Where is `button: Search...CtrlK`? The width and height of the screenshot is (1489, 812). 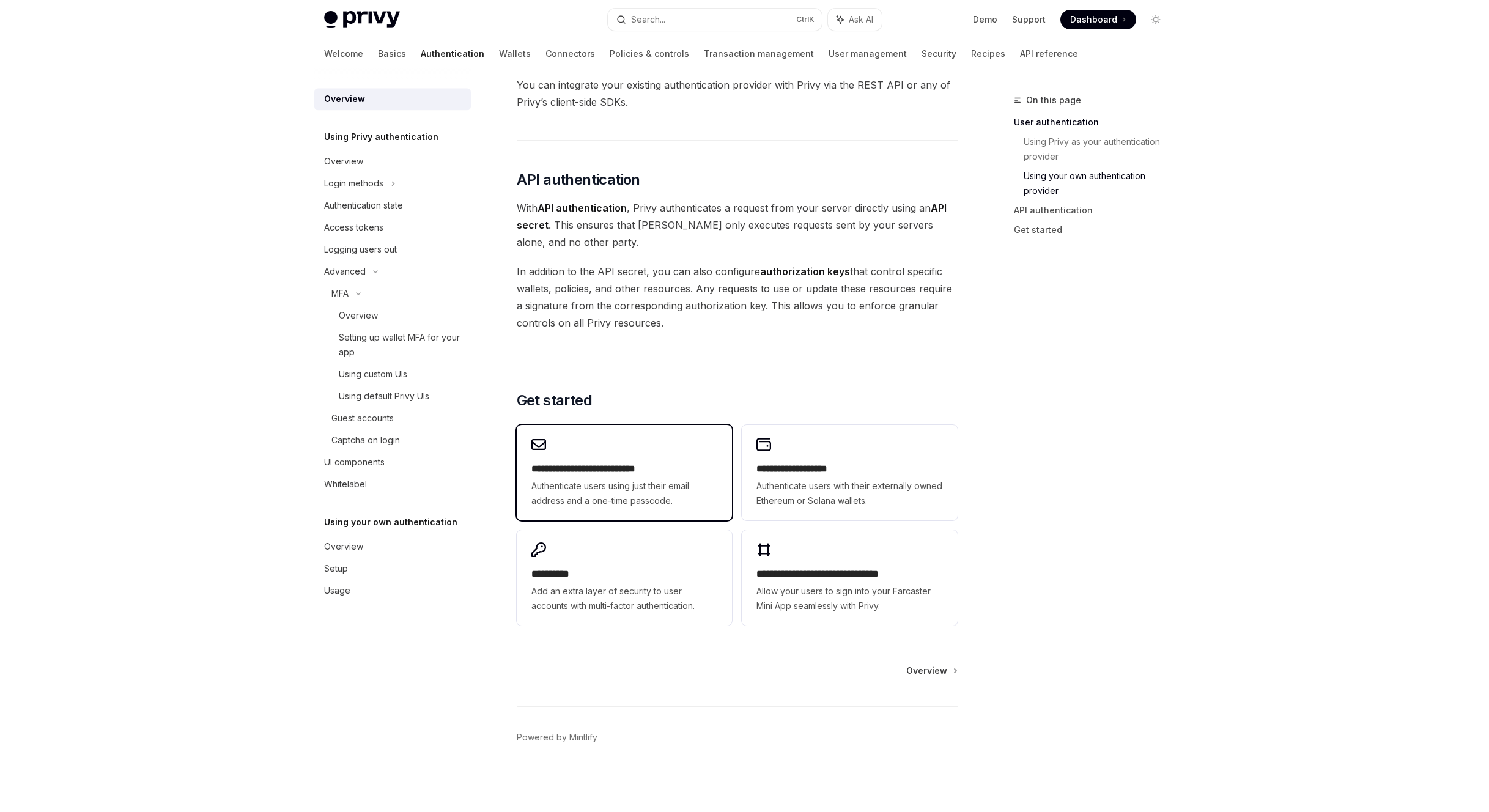
button: Search...CtrlK is located at coordinates (715, 19).